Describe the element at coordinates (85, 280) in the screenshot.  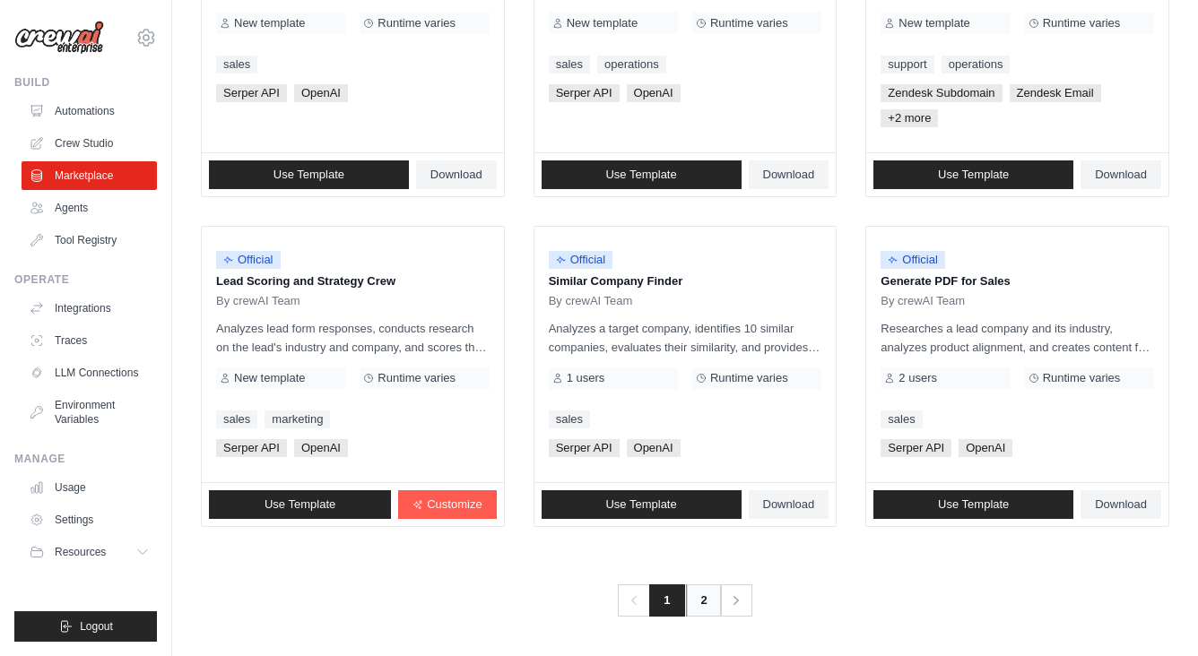
I see `div: Operate` at that location.